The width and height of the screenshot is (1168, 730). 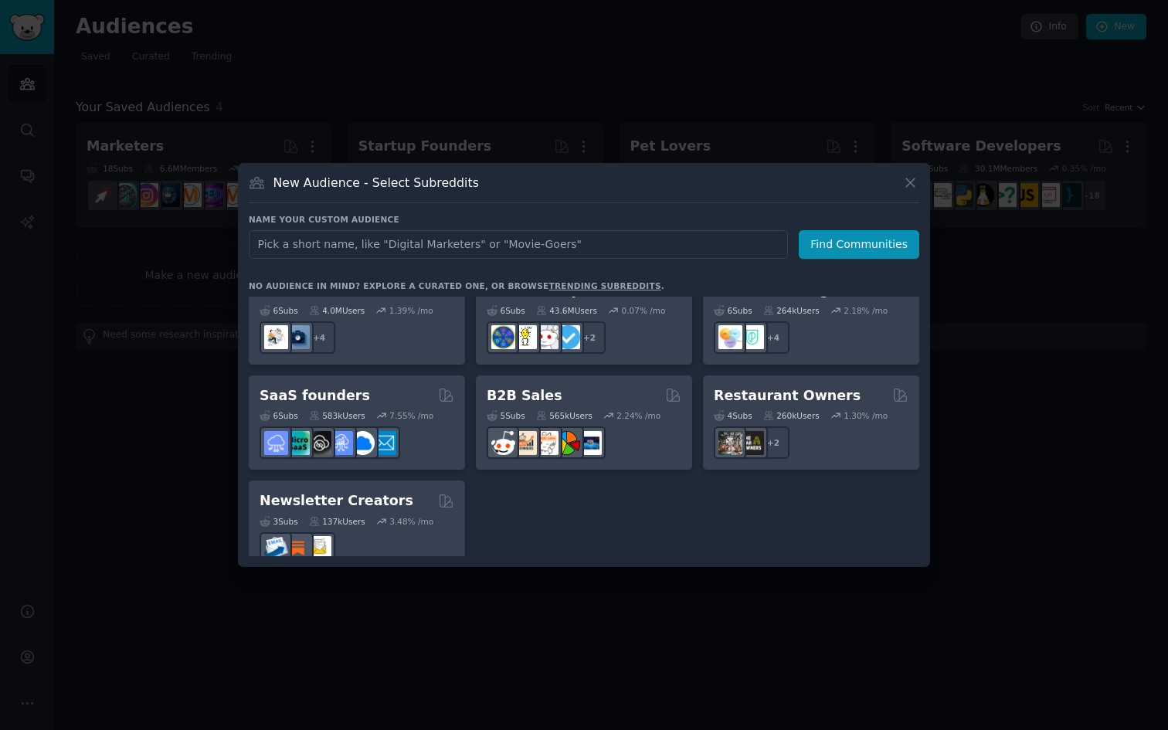 What do you see at coordinates (276, 337) in the screenshot?
I see `img: RemoteJobs` at bounding box center [276, 337].